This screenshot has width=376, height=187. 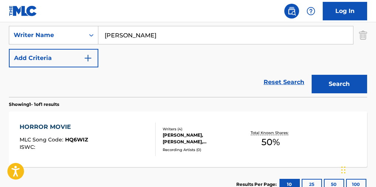 I want to click on form: Search Form, so click(x=188, y=50).